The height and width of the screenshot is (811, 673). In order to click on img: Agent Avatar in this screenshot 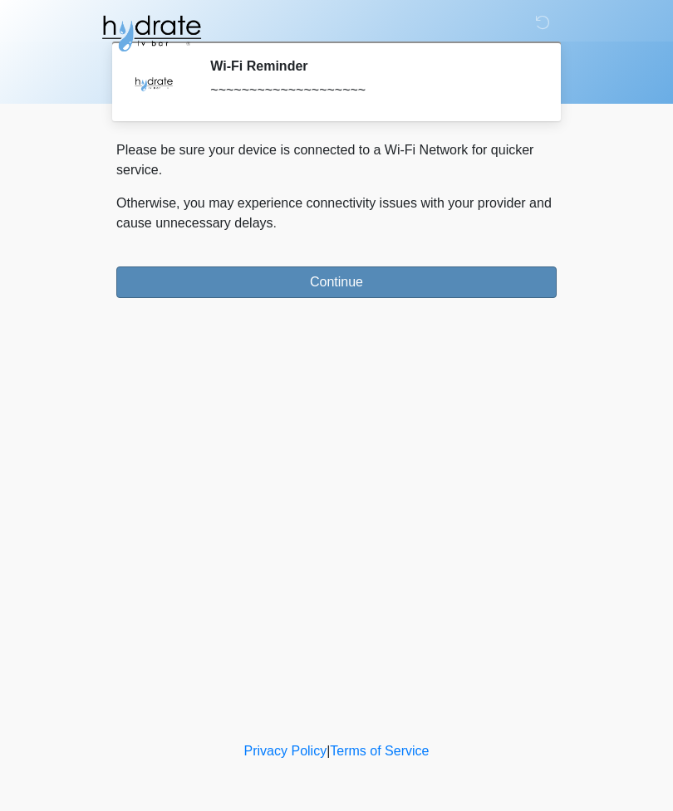, I will do `click(154, 83)`.